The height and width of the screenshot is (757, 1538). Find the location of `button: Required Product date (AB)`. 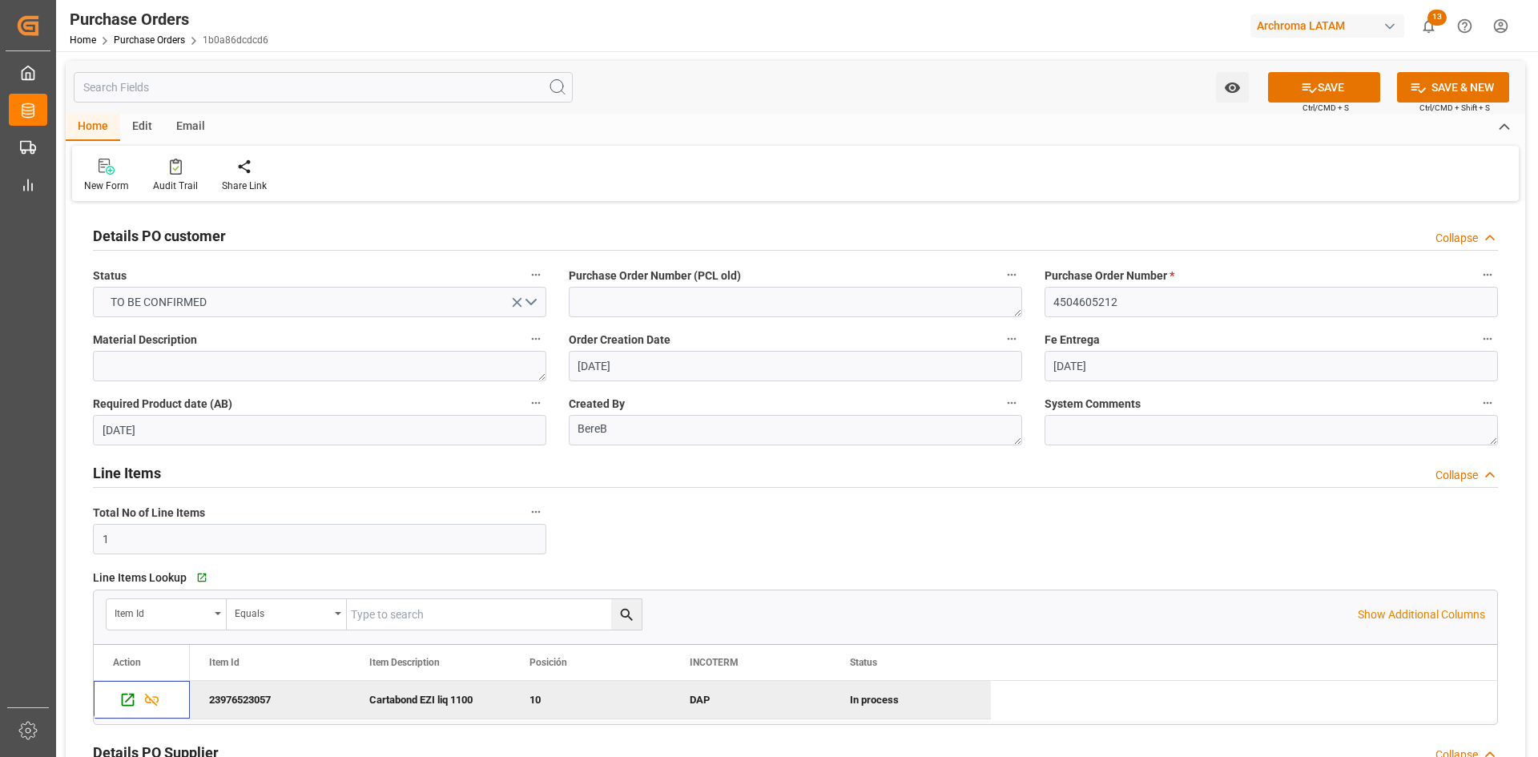

button: Required Product date (AB) is located at coordinates (536, 403).